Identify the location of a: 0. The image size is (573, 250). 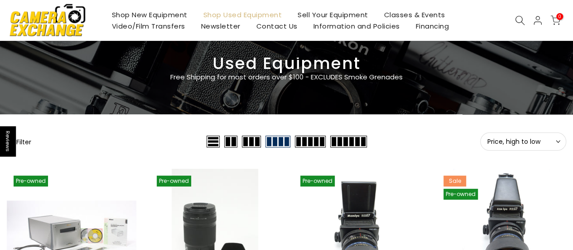
(556, 20).